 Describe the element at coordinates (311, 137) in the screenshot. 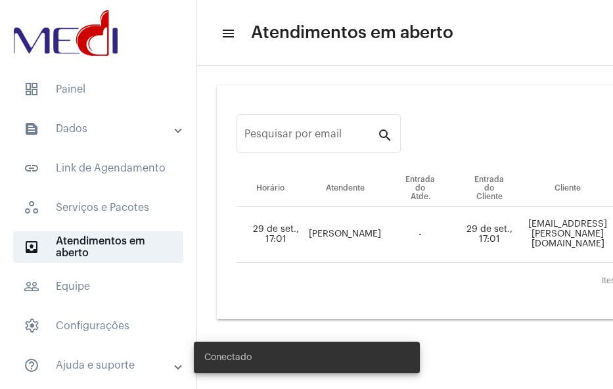

I see `input: Pesquisar por email` at that location.